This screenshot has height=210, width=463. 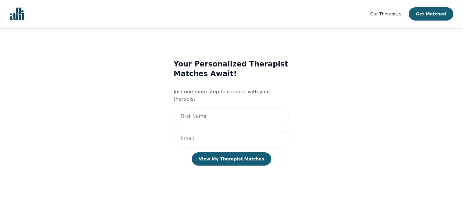 What do you see at coordinates (386, 14) in the screenshot?
I see `span: Our Therapists` at bounding box center [386, 14].